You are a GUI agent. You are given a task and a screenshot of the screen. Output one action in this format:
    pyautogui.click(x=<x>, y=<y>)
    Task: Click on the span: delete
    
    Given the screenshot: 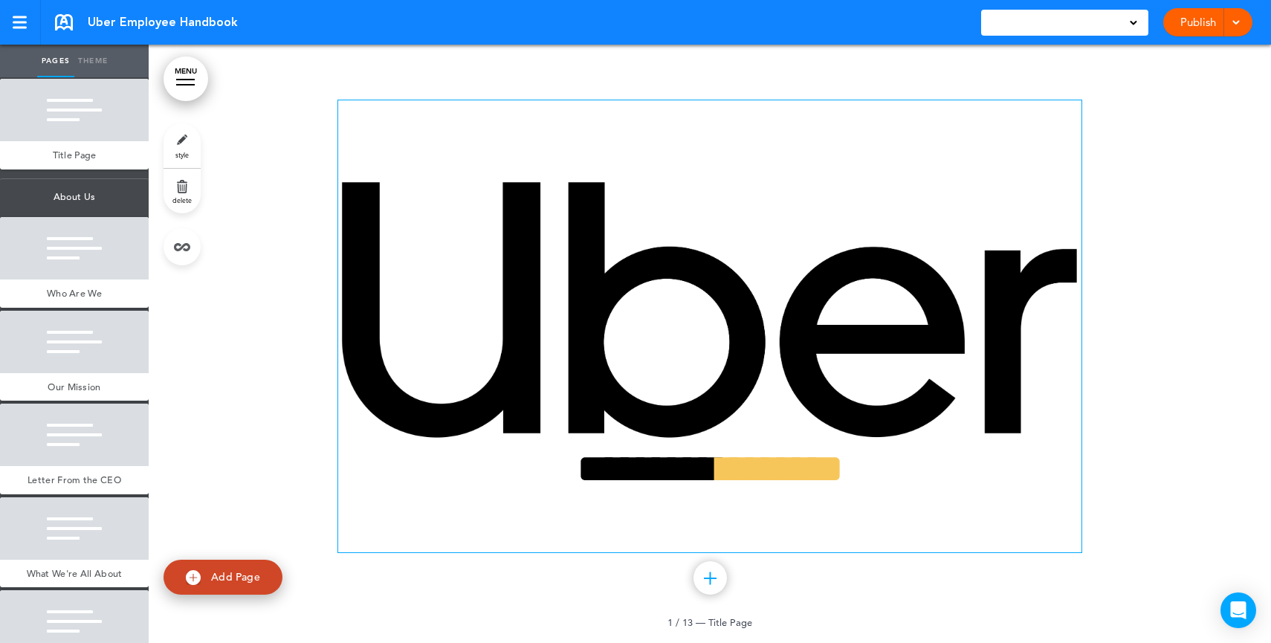 What is the action you would take?
    pyautogui.click(x=182, y=200)
    